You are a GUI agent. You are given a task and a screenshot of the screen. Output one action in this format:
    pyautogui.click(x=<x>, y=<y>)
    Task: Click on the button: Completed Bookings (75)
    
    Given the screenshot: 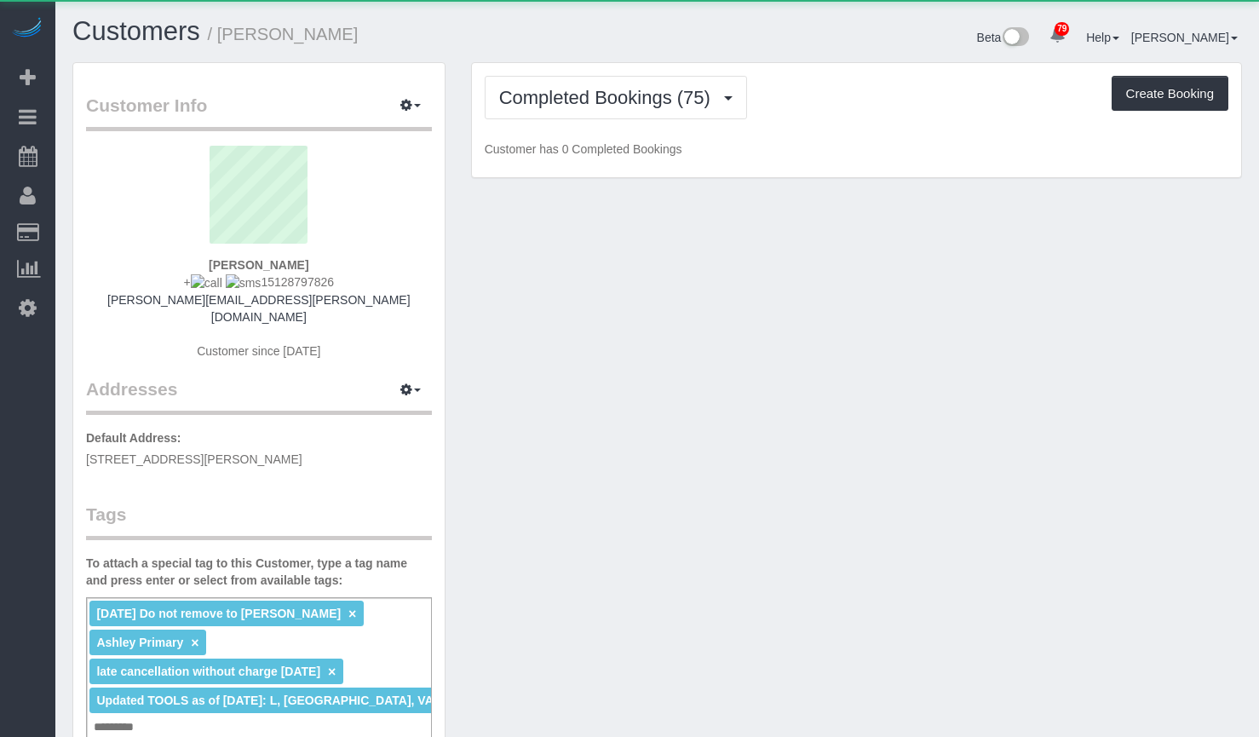 What is the action you would take?
    pyautogui.click(x=616, y=97)
    